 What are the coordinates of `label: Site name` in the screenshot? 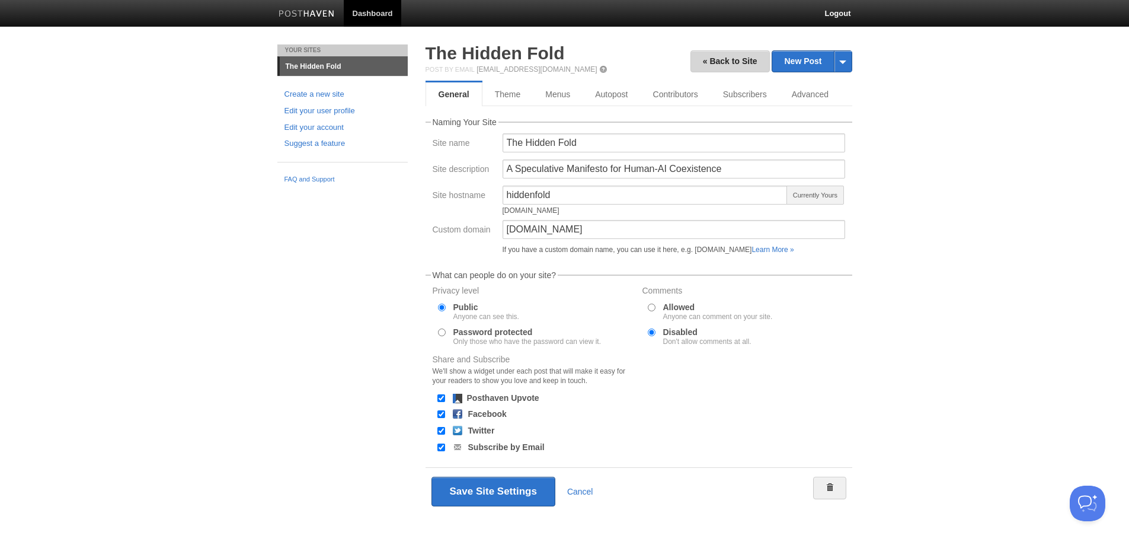 It's located at (464, 144).